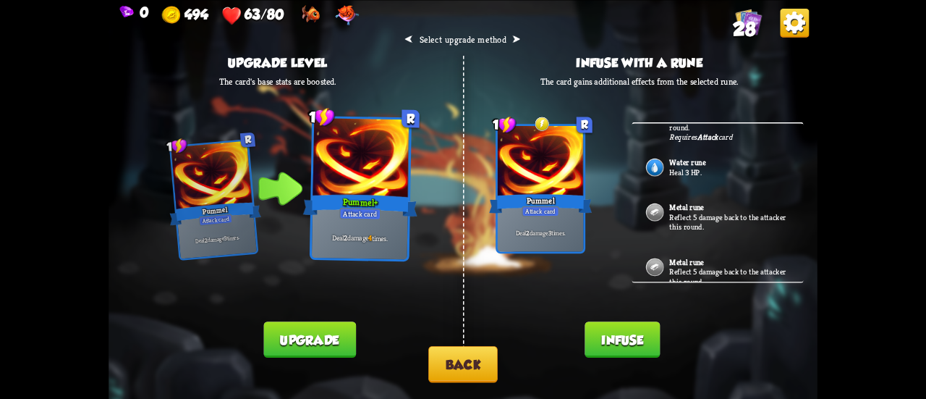  I want to click on button: Upgrade, so click(309, 339).